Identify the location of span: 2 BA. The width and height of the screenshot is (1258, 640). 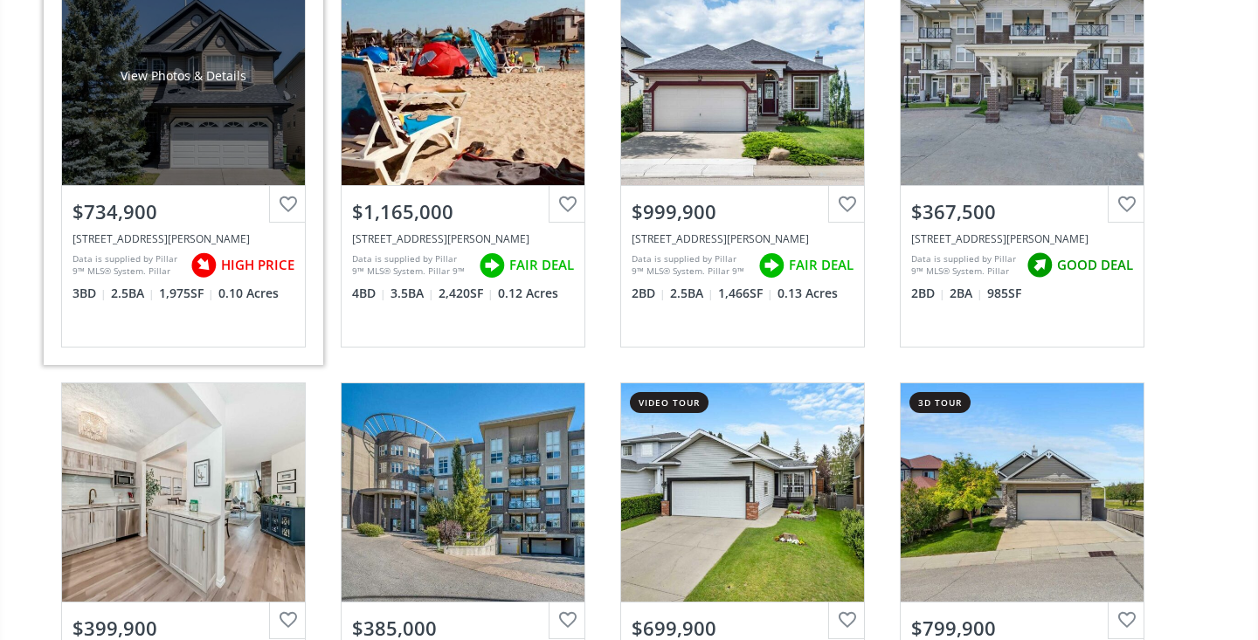
(966, 294).